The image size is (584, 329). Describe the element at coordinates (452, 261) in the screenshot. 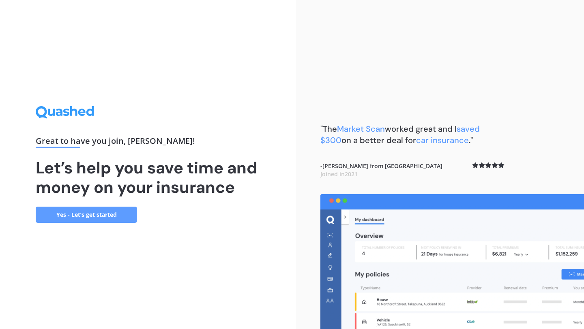

I see `img: dashboard.webp` at that location.